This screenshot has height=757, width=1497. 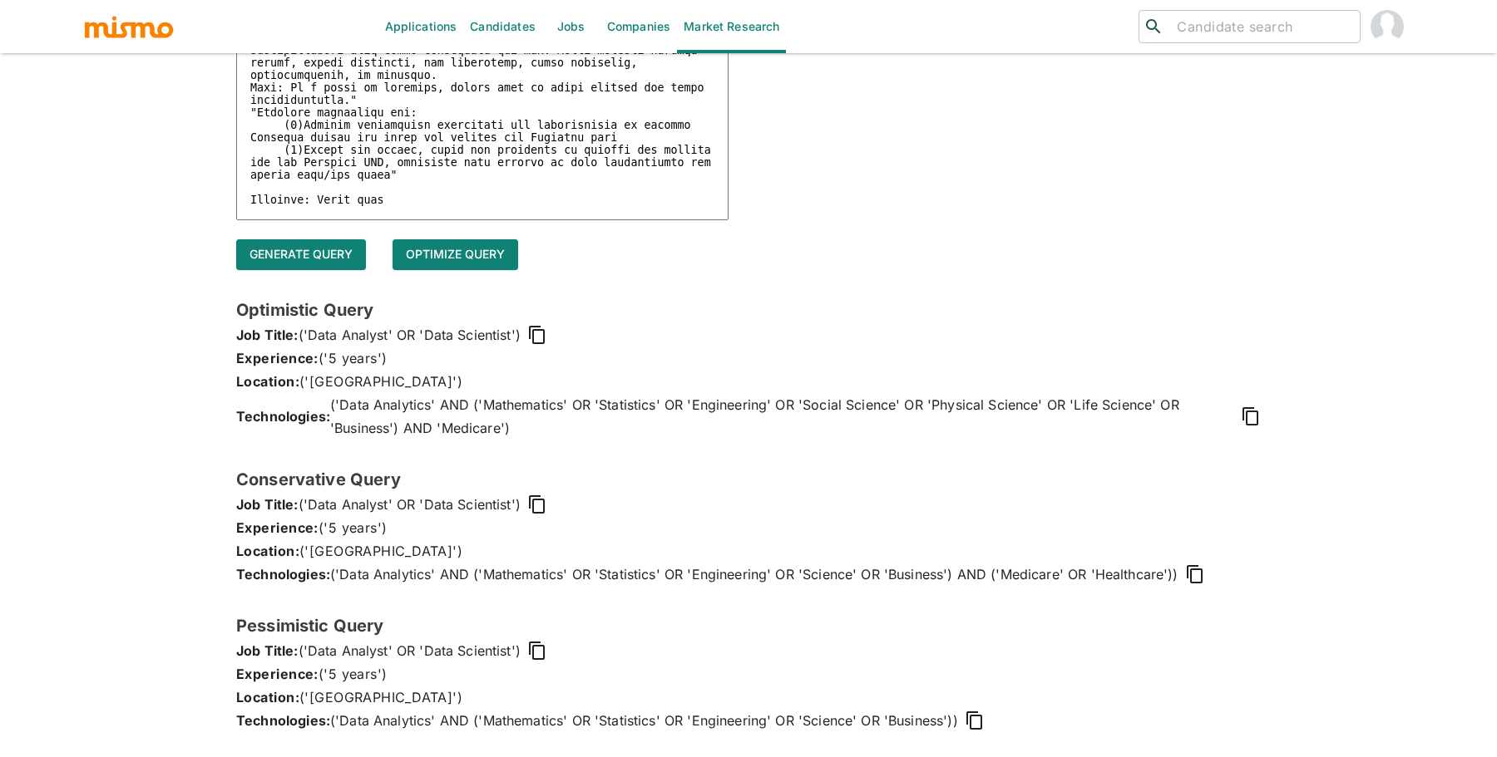 I want to click on h6: Optimistic Query, so click(x=748, y=310).